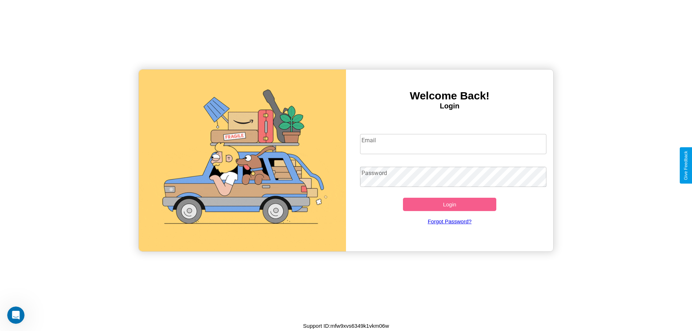  What do you see at coordinates (686, 165) in the screenshot?
I see `div: Give Feedback` at bounding box center [686, 165].